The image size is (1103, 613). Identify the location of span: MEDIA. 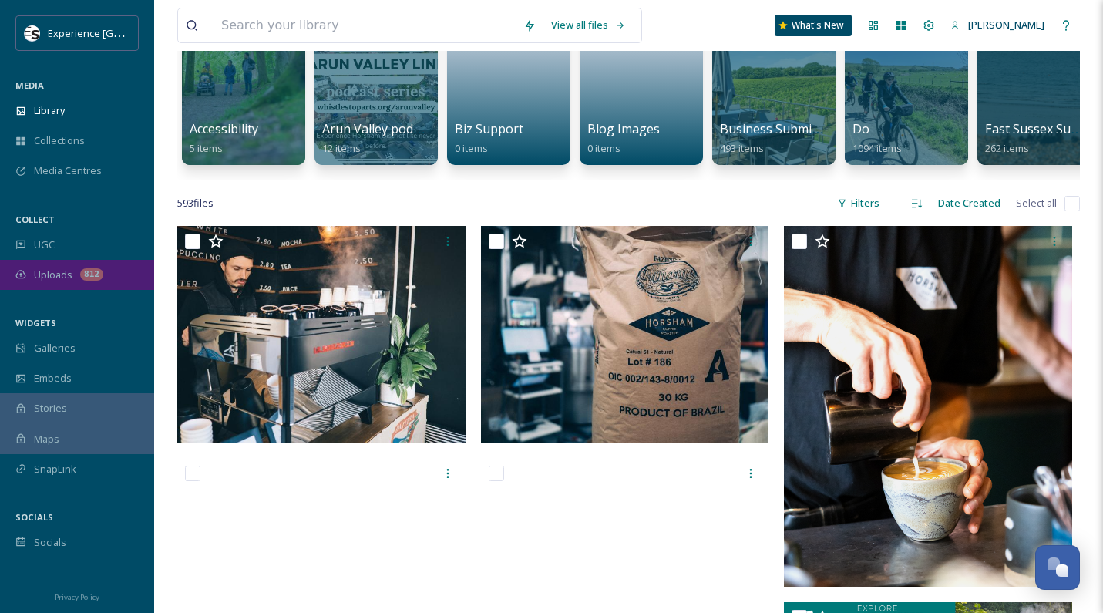
(29, 85).